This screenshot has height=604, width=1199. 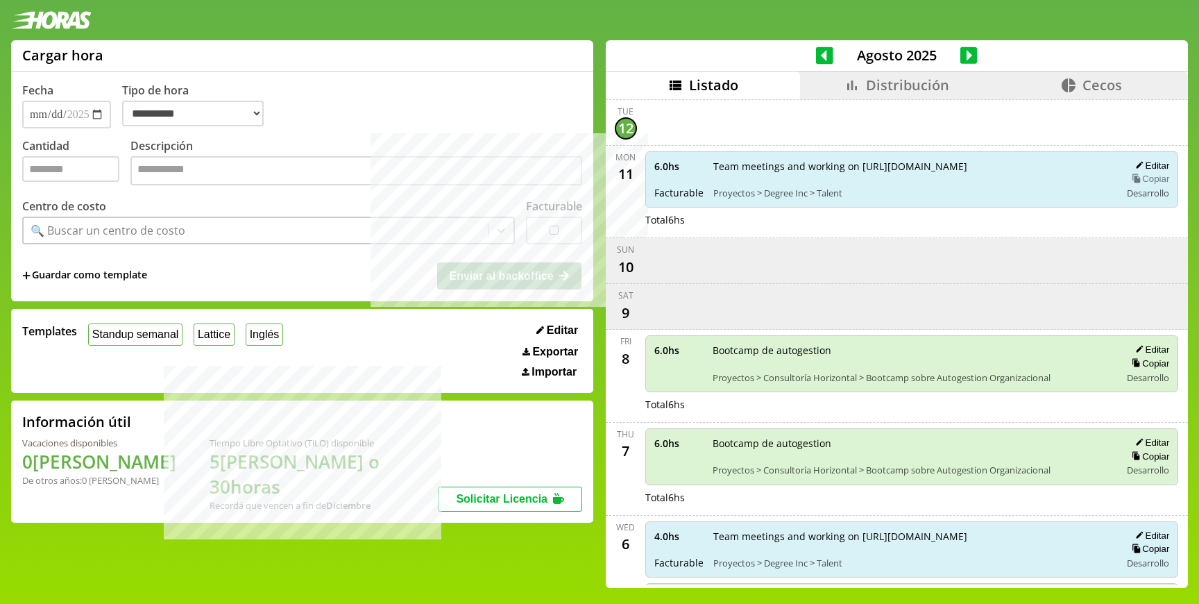 I want to click on textarea: Descripción, so click(x=356, y=171).